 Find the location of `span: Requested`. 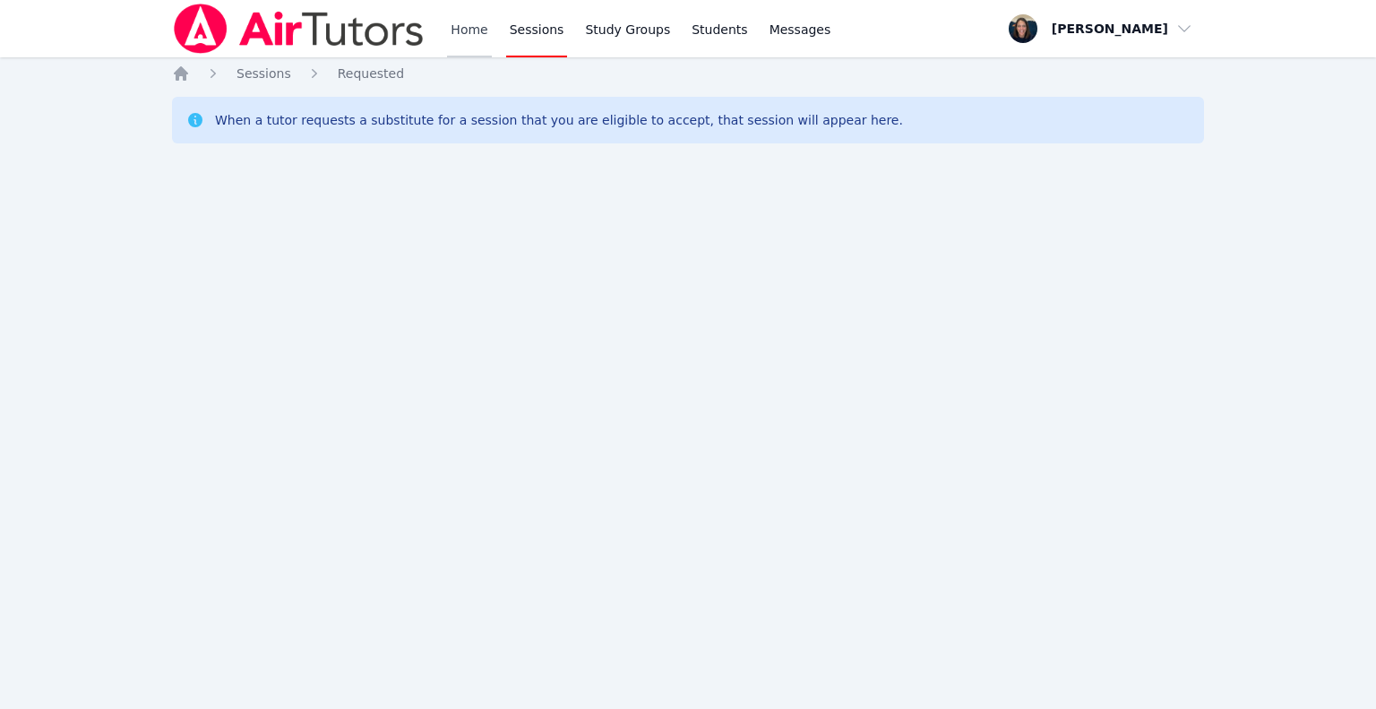

span: Requested is located at coordinates (371, 73).